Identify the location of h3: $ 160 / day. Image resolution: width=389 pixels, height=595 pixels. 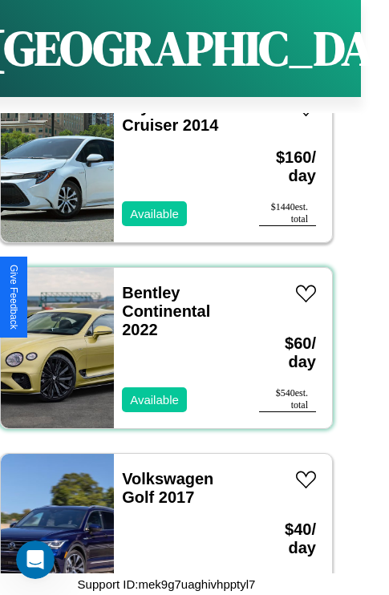
(287, 167).